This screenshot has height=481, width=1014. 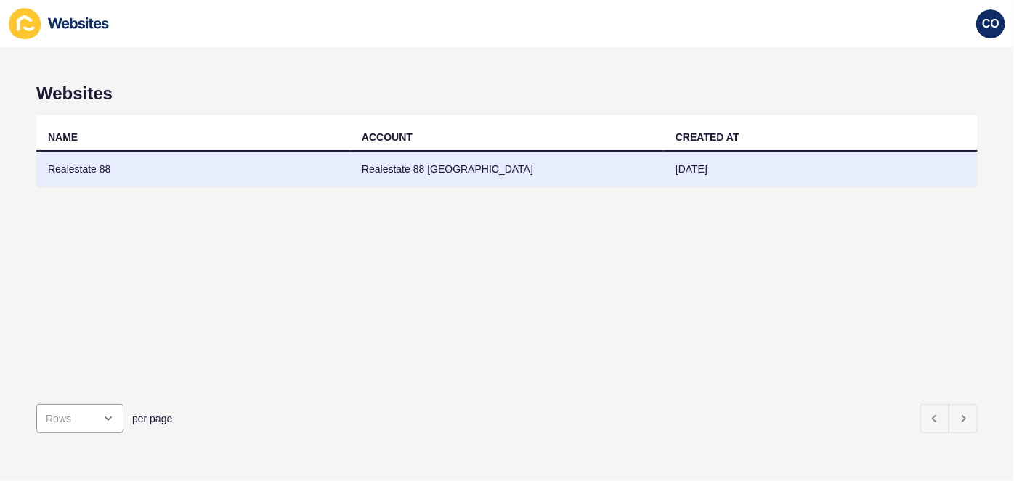 What do you see at coordinates (707, 137) in the screenshot?
I see `div: CREATED AT` at bounding box center [707, 137].